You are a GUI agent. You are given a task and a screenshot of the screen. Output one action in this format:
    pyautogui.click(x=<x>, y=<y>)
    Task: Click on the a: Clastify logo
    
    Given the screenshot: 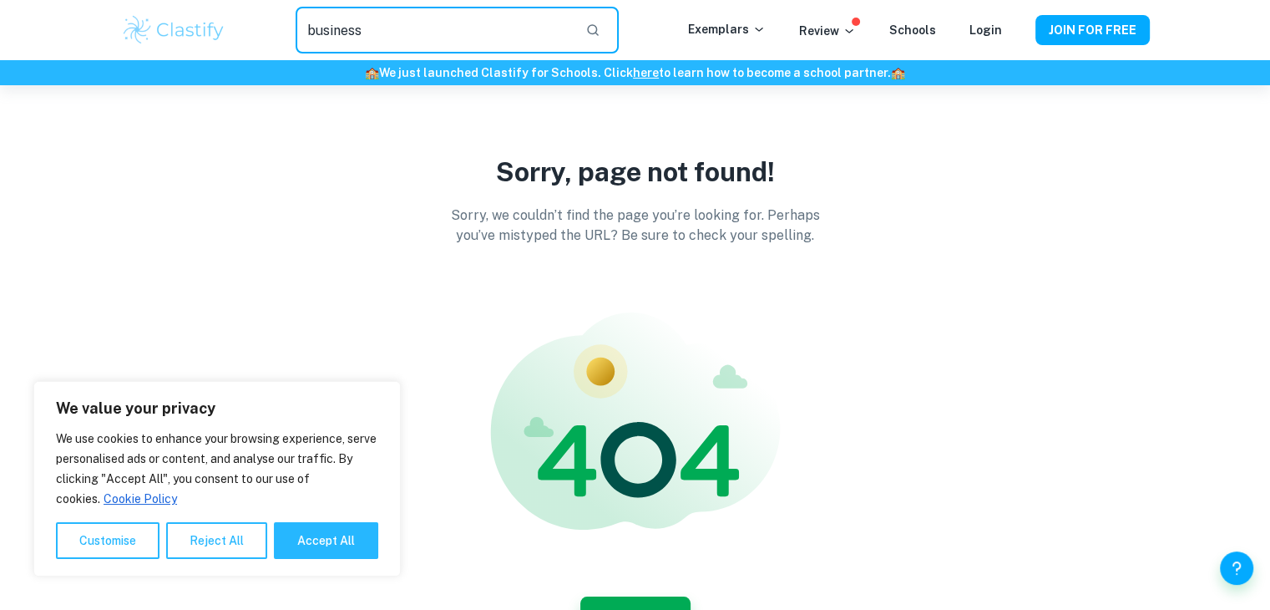 What is the action you would take?
    pyautogui.click(x=174, y=30)
    